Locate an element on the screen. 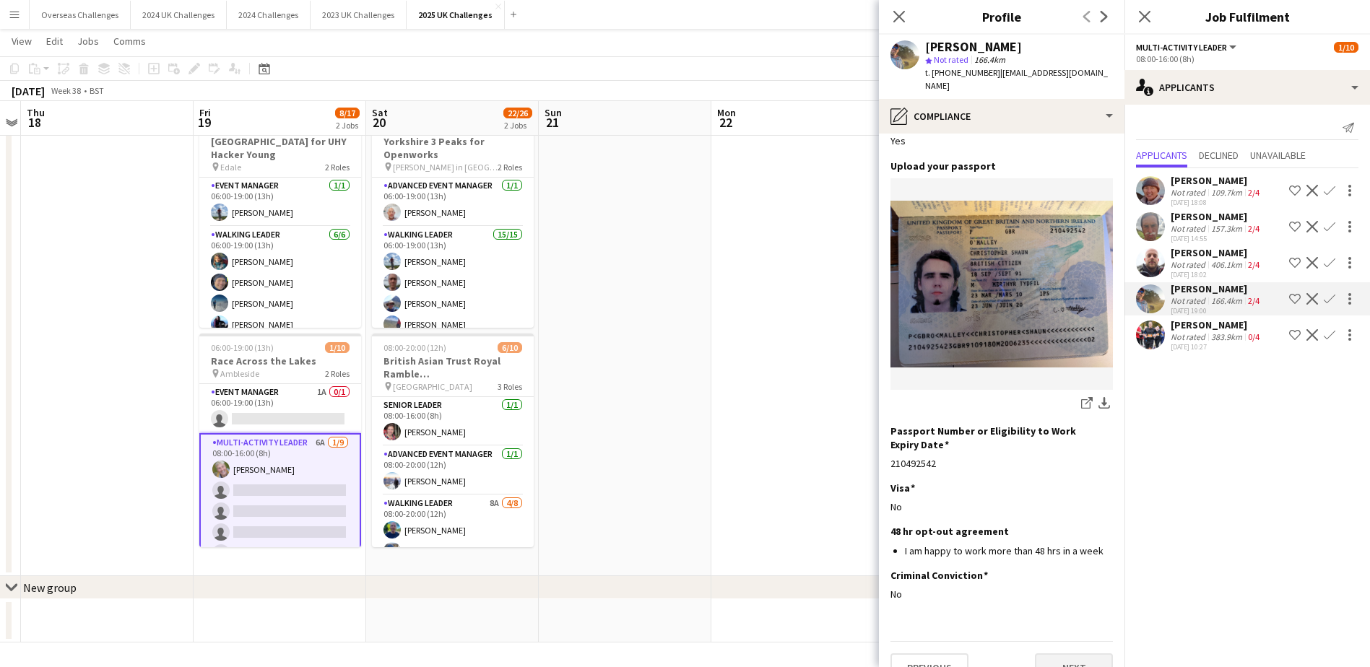 The height and width of the screenshot is (667, 1370). img: PXL_20220610_205040502.jpeg is located at coordinates (1002, 284).